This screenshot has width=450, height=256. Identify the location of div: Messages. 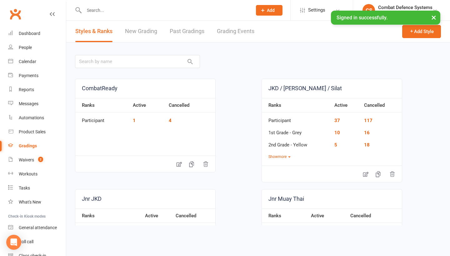
(28, 104).